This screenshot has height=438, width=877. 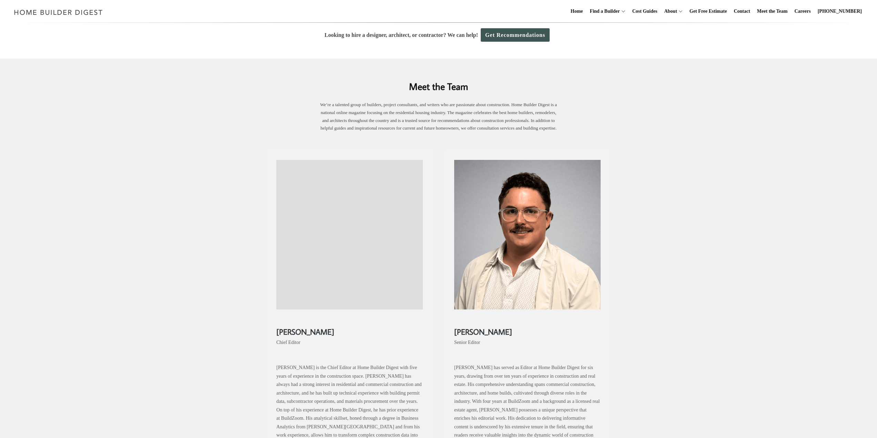 I want to click on a: Get Recommendations, so click(x=515, y=35).